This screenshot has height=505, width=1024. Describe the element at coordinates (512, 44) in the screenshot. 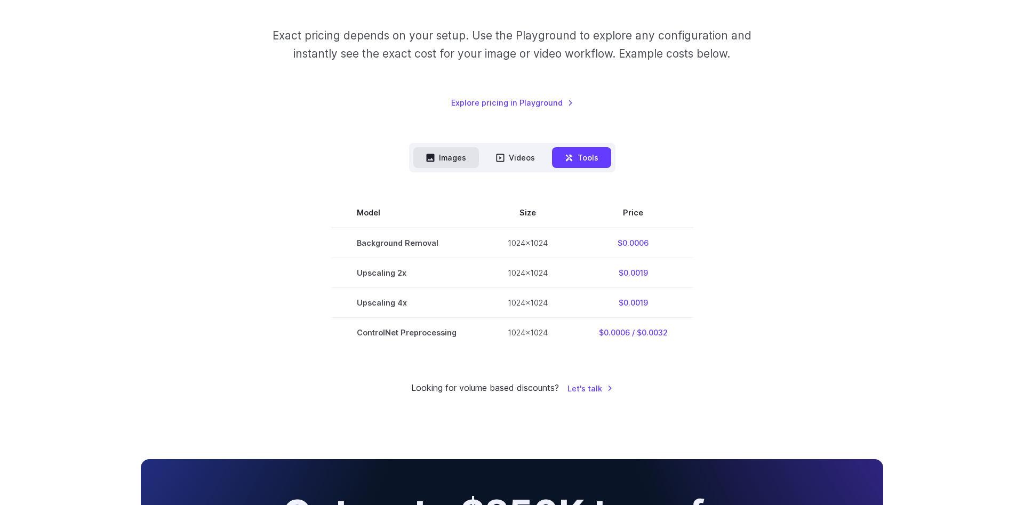

I see `p: Exact pricing depends on your setup. Use the Playground to explore any configuration and instantl...` at that location.